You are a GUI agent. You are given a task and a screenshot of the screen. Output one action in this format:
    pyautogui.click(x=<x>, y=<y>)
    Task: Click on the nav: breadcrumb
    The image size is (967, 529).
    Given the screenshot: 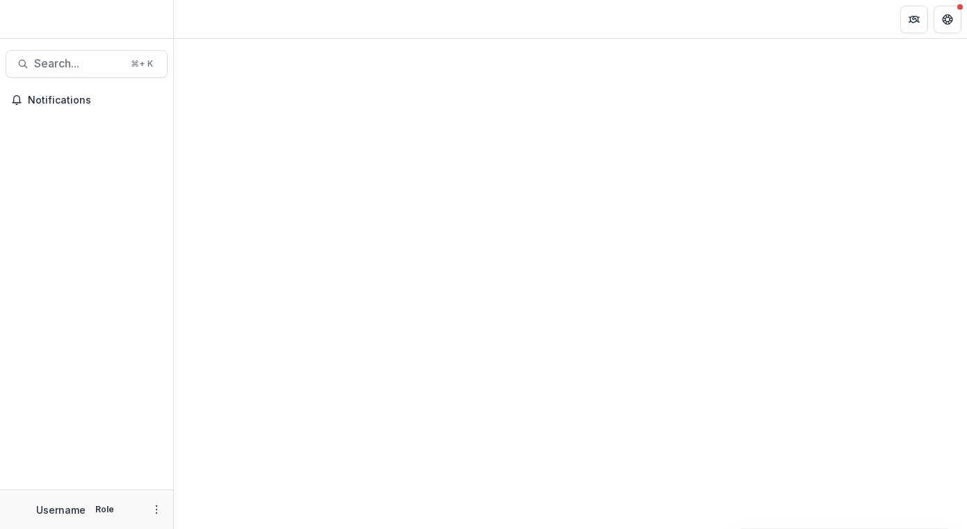 What is the action you would take?
    pyautogui.click(x=209, y=19)
    